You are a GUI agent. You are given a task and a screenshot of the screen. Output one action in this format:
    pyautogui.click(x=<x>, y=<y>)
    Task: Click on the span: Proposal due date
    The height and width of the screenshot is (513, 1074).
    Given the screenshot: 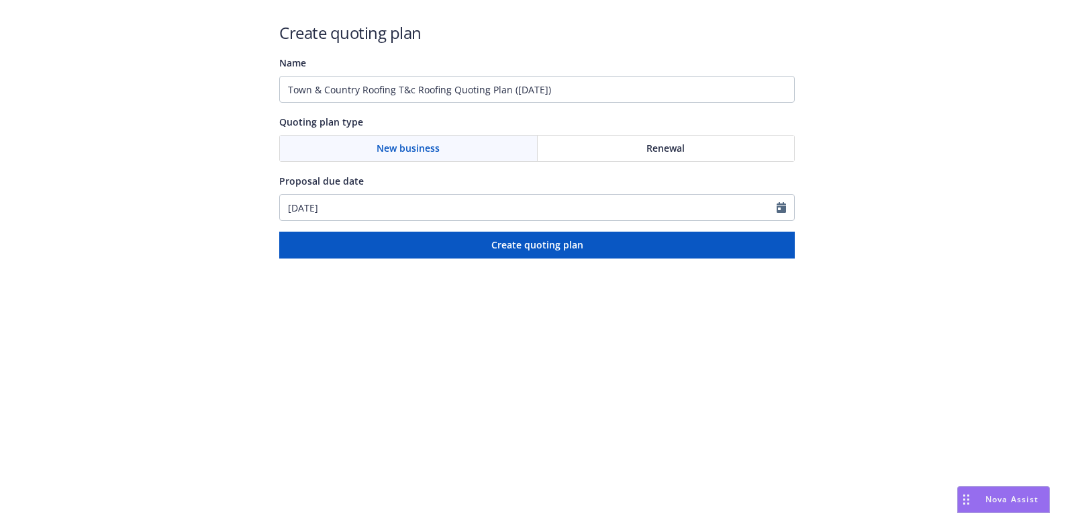 What is the action you would take?
    pyautogui.click(x=322, y=181)
    